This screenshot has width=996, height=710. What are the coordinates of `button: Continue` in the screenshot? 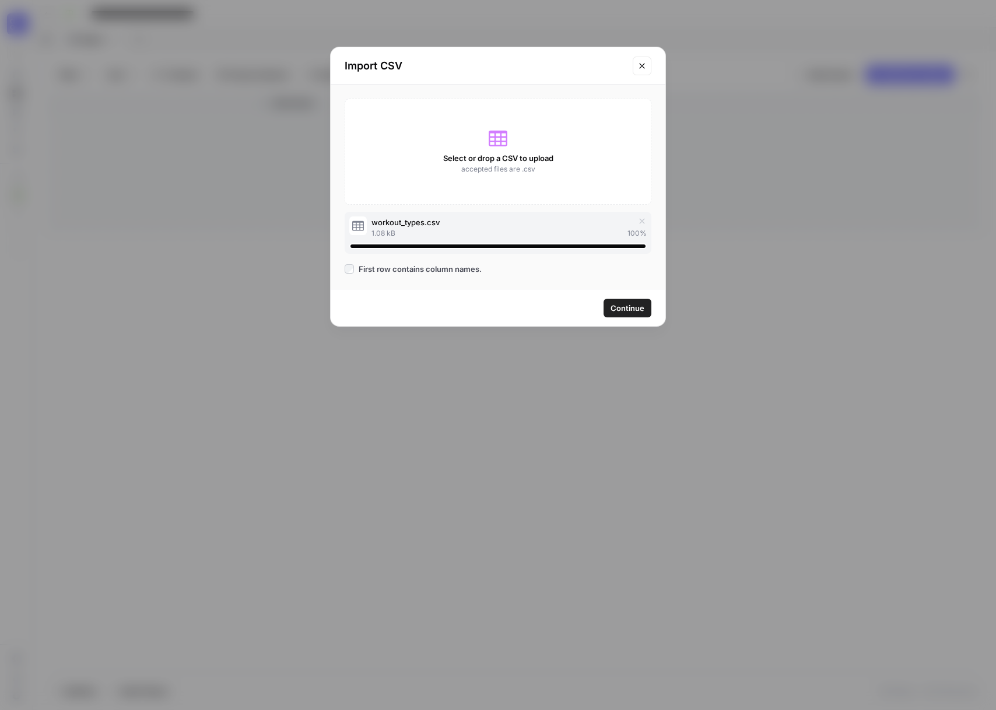 It's located at (628, 308).